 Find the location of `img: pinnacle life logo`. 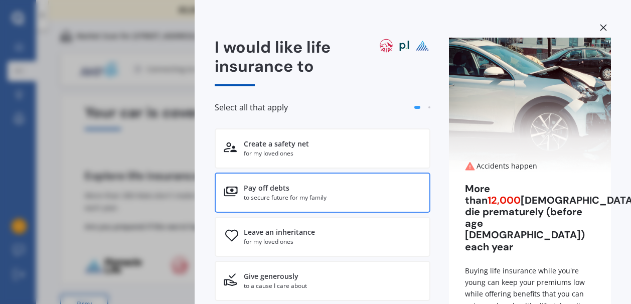

img: pinnacle life logo is located at coordinates (423, 46).